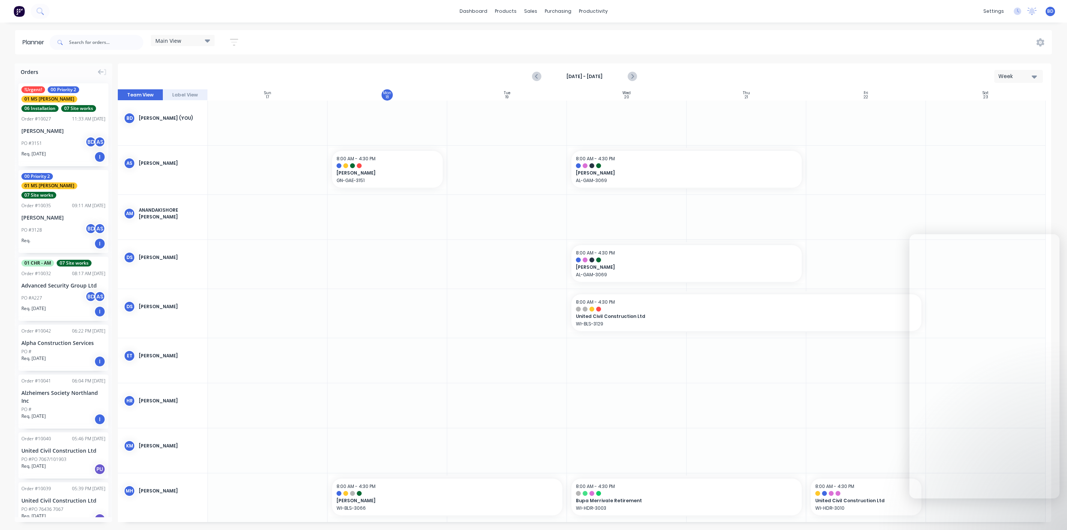 The image size is (1067, 530). I want to click on div: United Civil Construction Ltd, so click(63, 500).